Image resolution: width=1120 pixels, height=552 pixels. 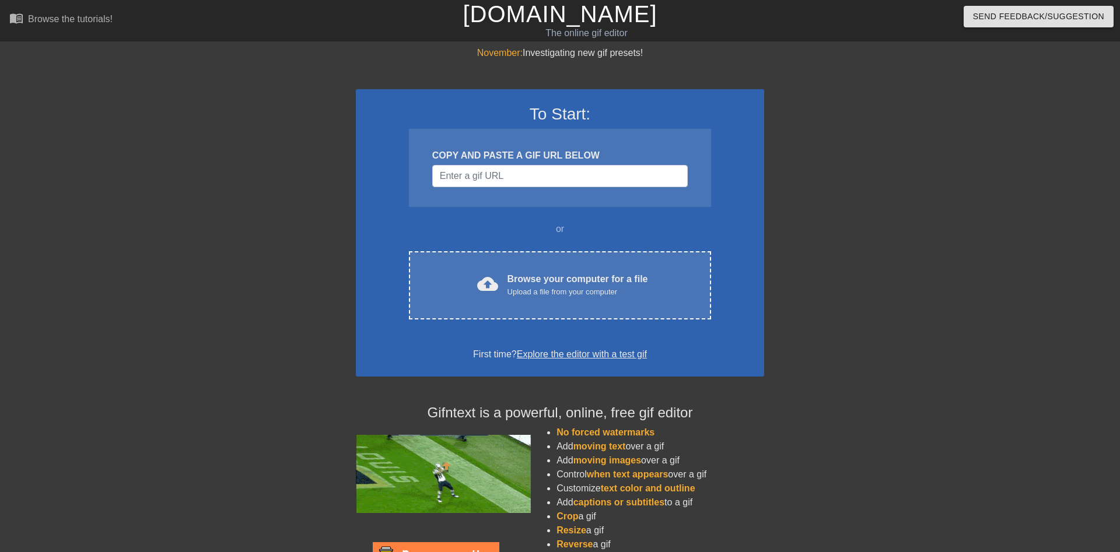 I want to click on span: moving text, so click(x=600, y=446).